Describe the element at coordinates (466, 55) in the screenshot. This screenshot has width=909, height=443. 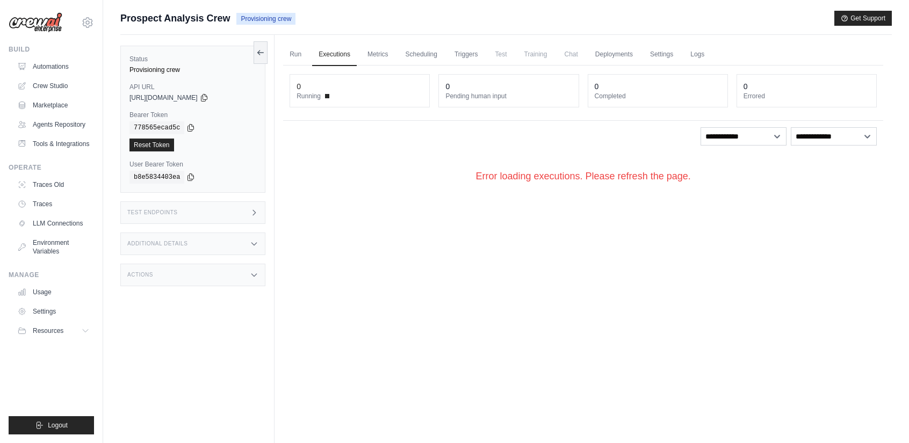
I see `a: Triggers` at that location.